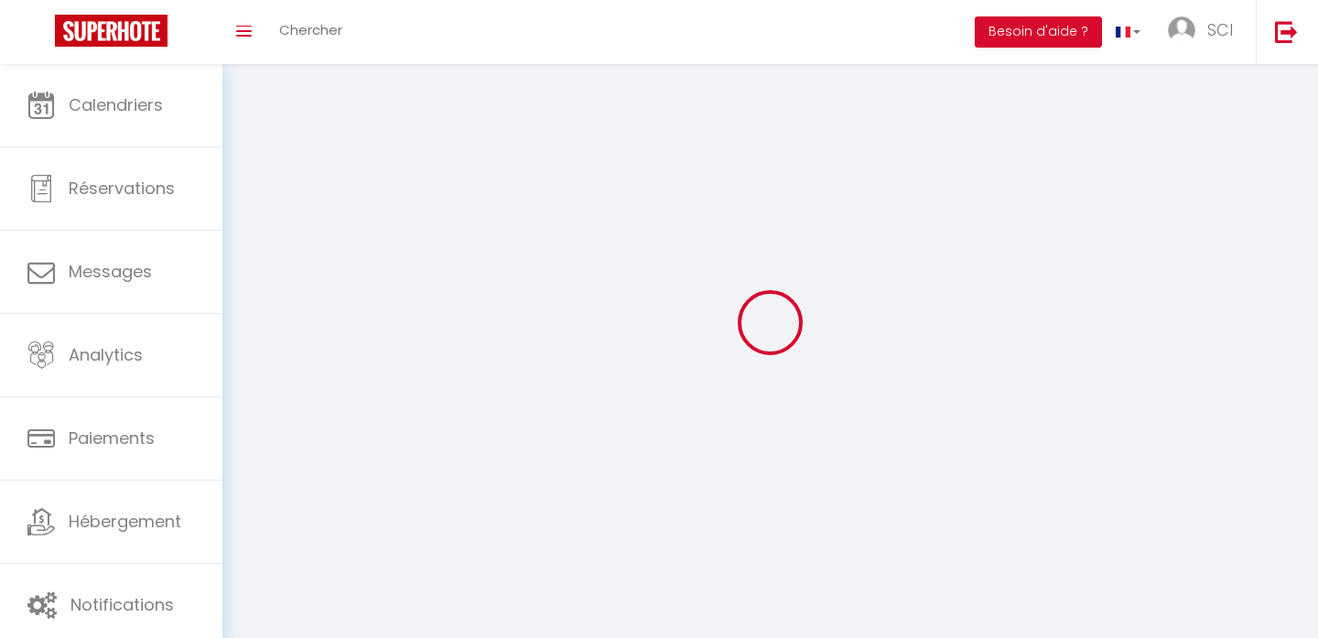 This screenshot has width=1318, height=638. Describe the element at coordinates (111, 30) in the screenshot. I see `img: Super Booking` at that location.